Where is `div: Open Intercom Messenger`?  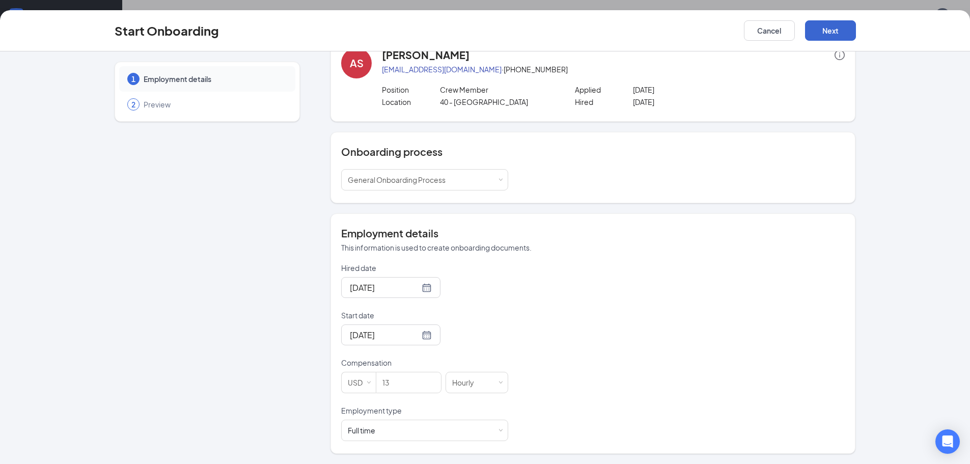
div: Open Intercom Messenger is located at coordinates (947, 441).